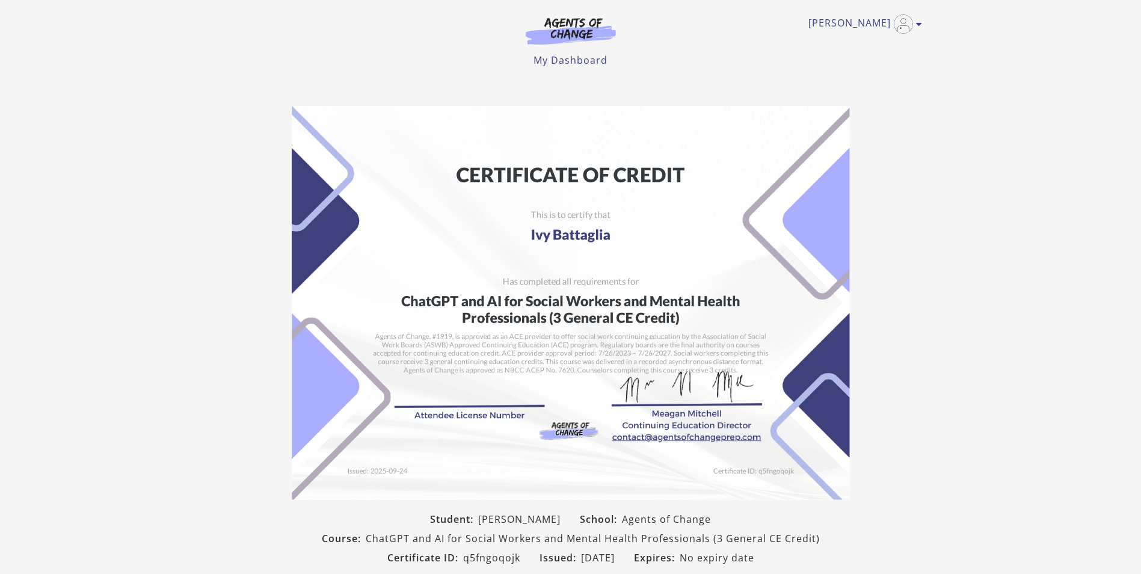  I want to click on img: Certificate, so click(571, 303).